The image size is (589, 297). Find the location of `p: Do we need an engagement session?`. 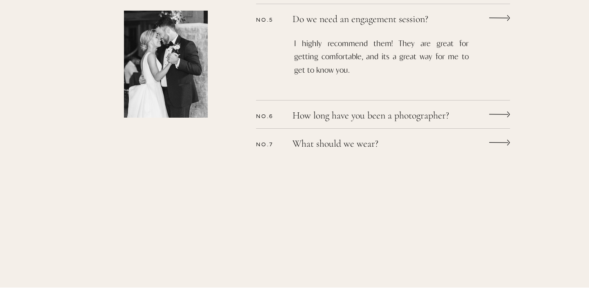

p: Do we need an engagement session? is located at coordinates (372, 20).